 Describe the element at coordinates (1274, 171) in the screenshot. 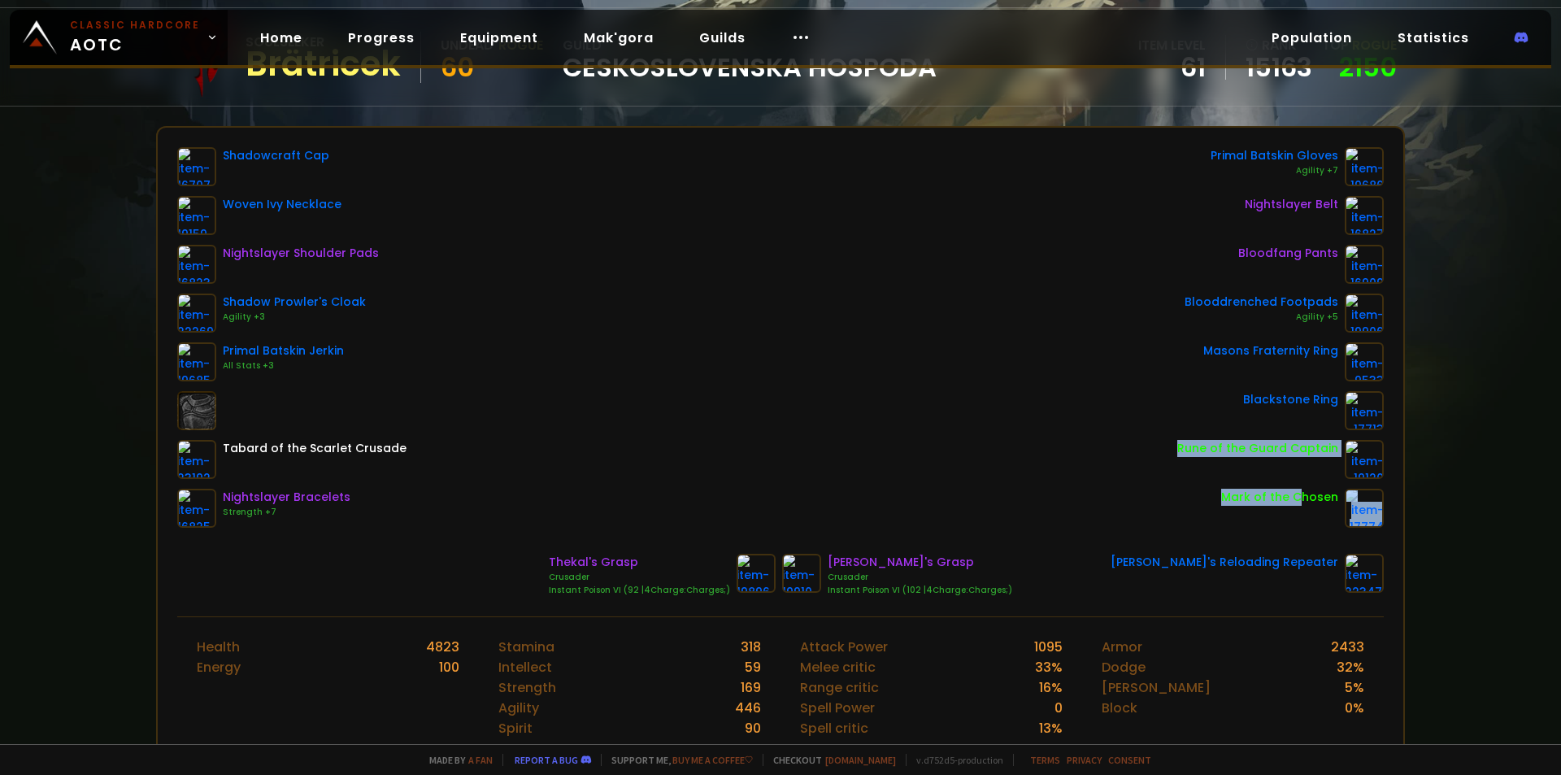

I see `div: Agility +7` at that location.